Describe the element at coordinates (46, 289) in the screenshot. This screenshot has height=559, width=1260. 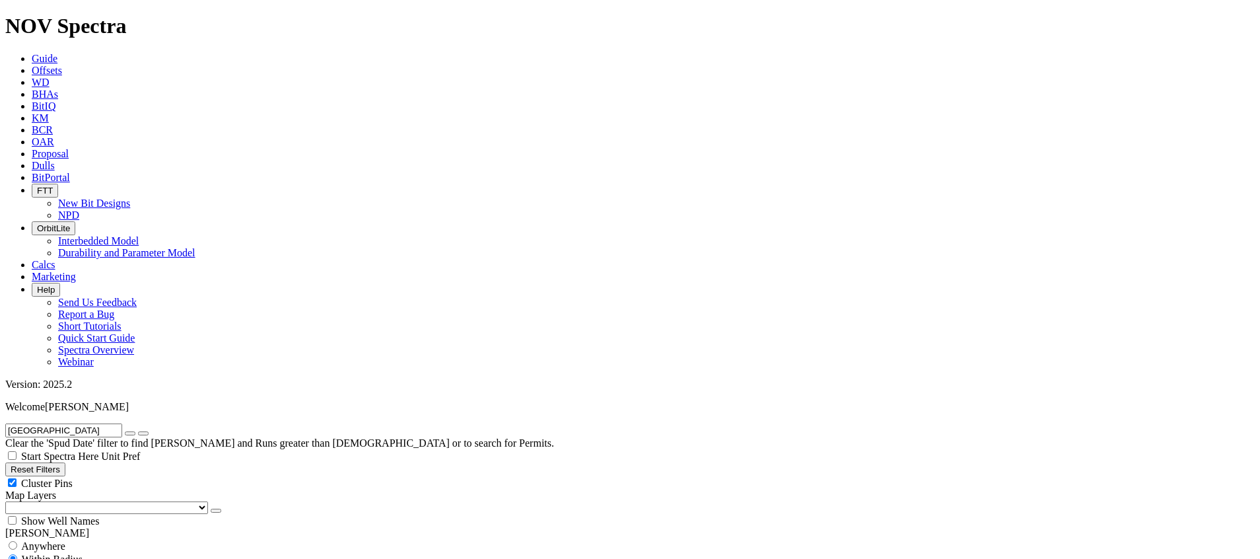
I see `span: Help` at that location.